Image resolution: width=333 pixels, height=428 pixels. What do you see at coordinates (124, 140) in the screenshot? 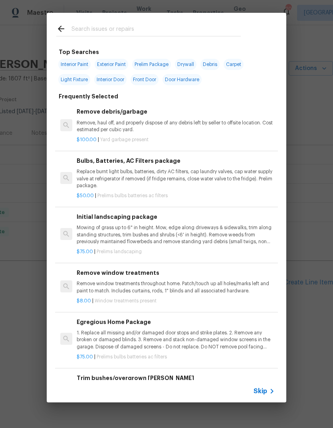
I see `span: Yard garbage present` at bounding box center [124, 140].